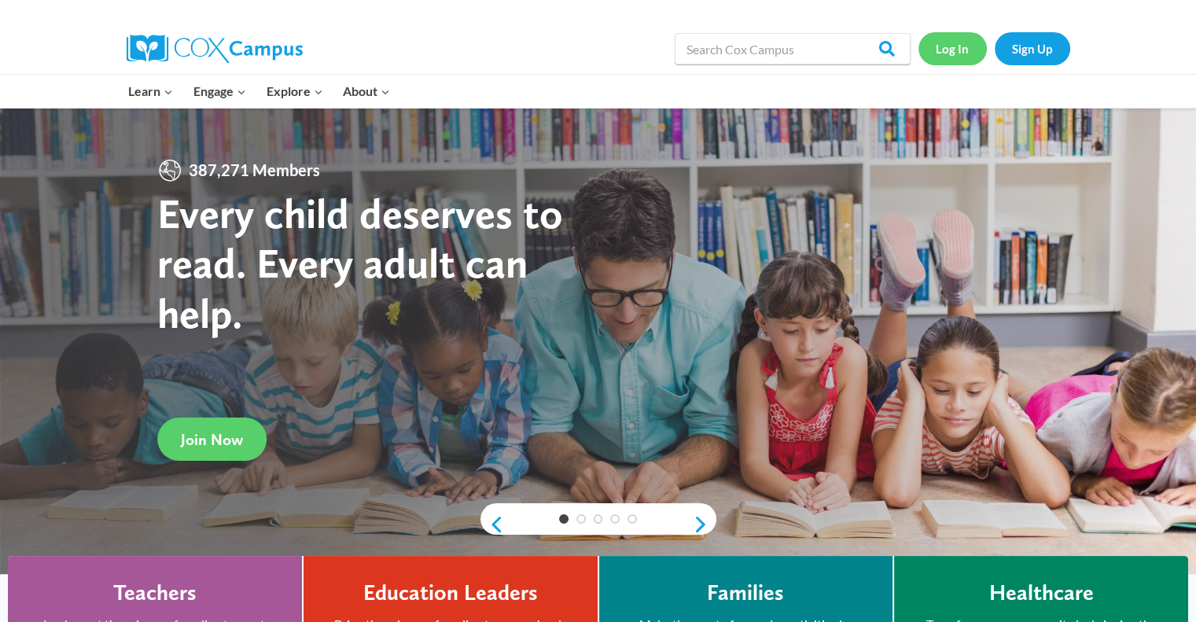 The image size is (1196, 622). Describe the element at coordinates (952, 48) in the screenshot. I see `a: Log In` at that location.